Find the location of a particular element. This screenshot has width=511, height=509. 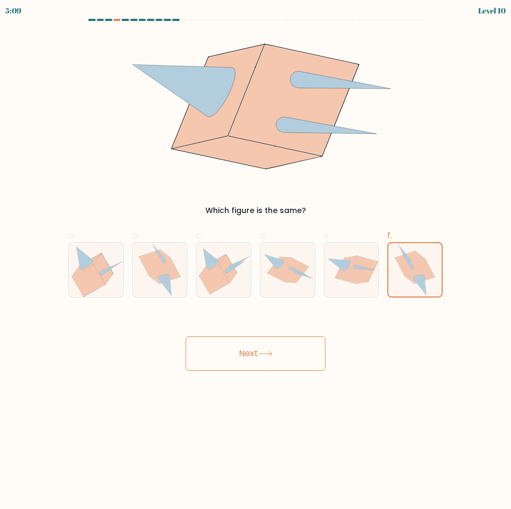

div: Which figure is the same? is located at coordinates (256, 210).